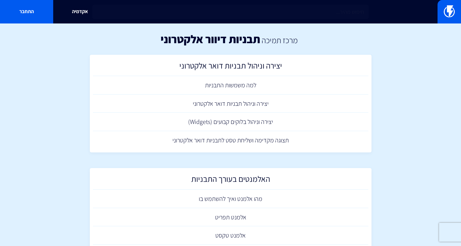 The width and height of the screenshot is (461, 246). Describe the element at coordinates (231, 140) in the screenshot. I see `a: תצוגה מקדימה ושליחת טסט לתבניות דואר אלקטרוני` at that location.